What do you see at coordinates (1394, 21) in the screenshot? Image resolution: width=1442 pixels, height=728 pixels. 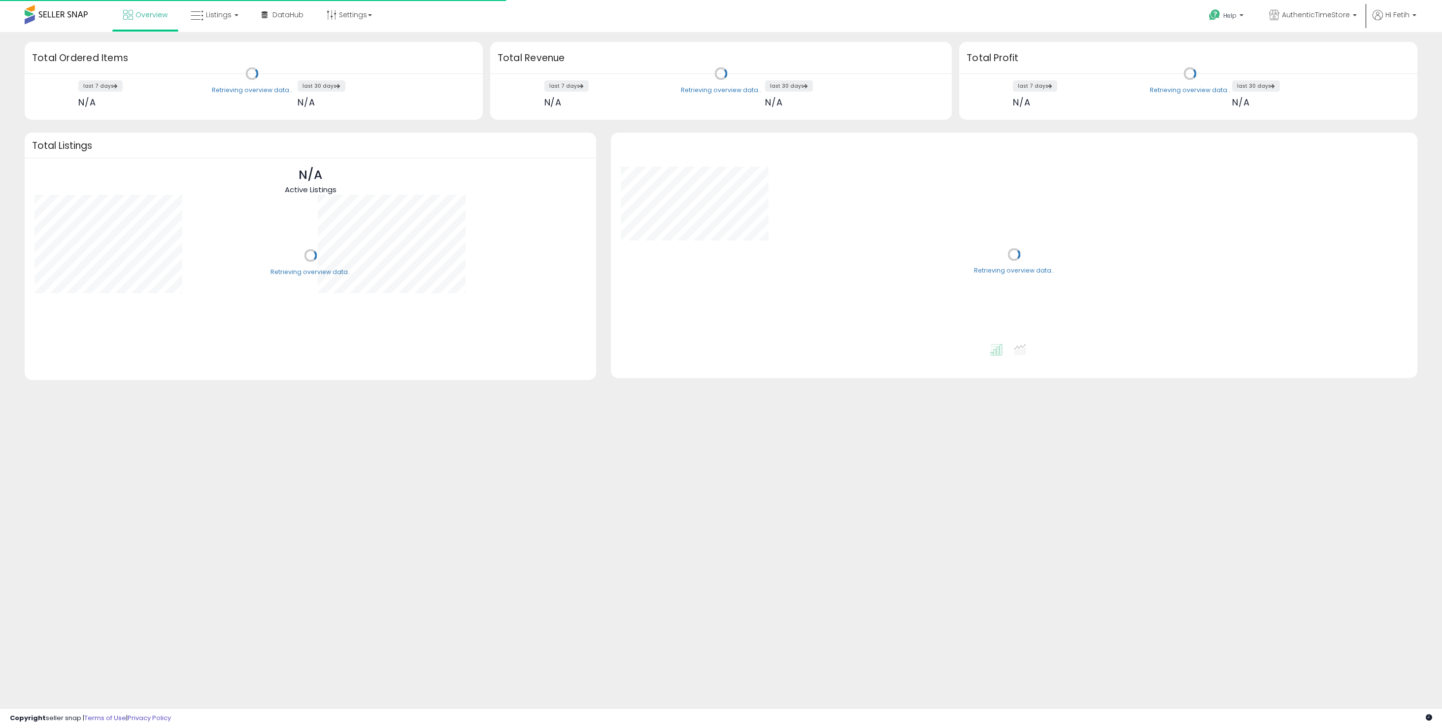 I see `a: Hi Fetih` at bounding box center [1394, 21].